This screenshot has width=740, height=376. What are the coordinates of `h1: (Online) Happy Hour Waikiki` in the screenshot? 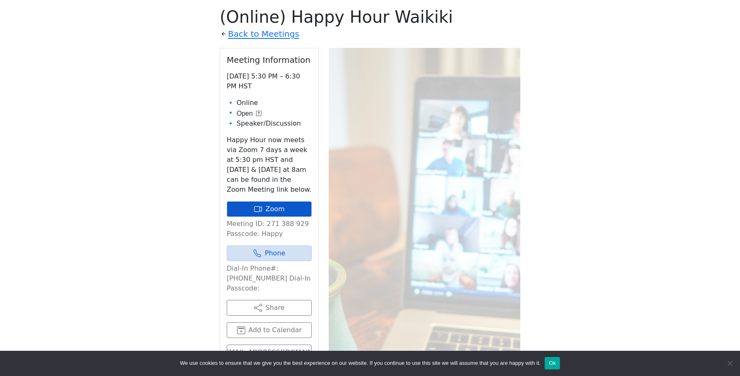 It's located at (370, 17).